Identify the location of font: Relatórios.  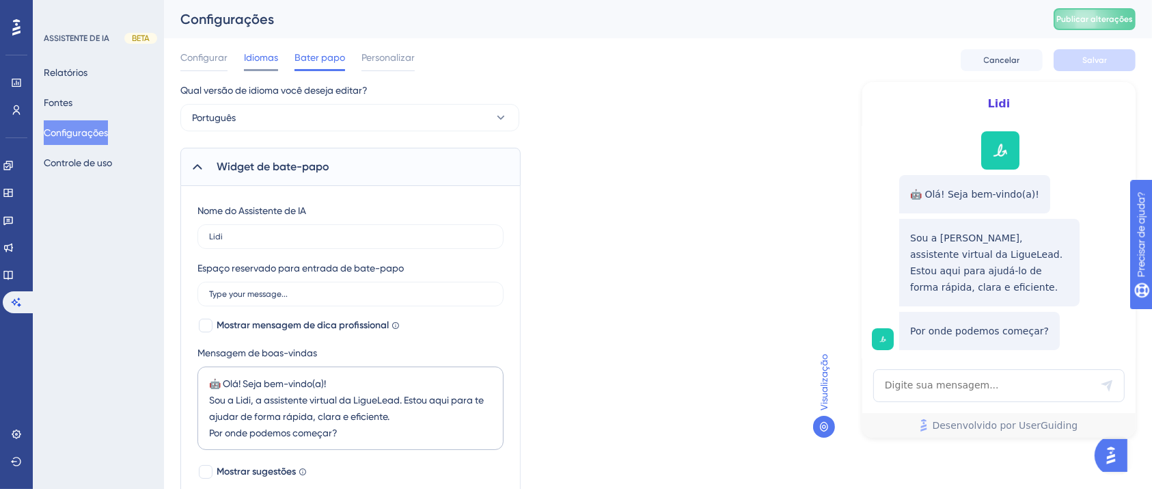
(66, 72).